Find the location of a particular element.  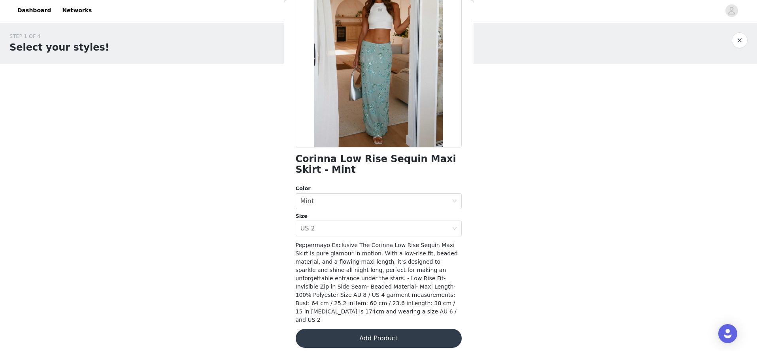

div: avatar is located at coordinates (731, 11).